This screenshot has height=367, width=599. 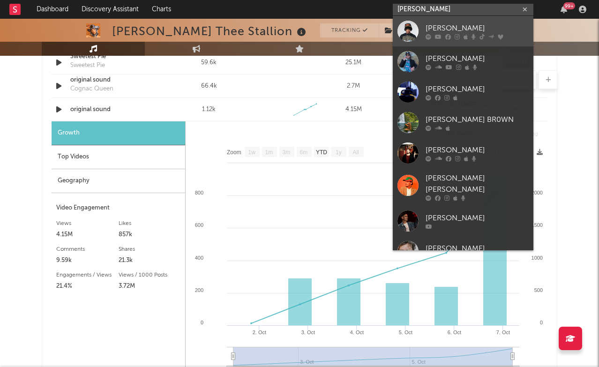 What do you see at coordinates (118, 133) in the screenshot?
I see `div: Growth` at bounding box center [118, 133].